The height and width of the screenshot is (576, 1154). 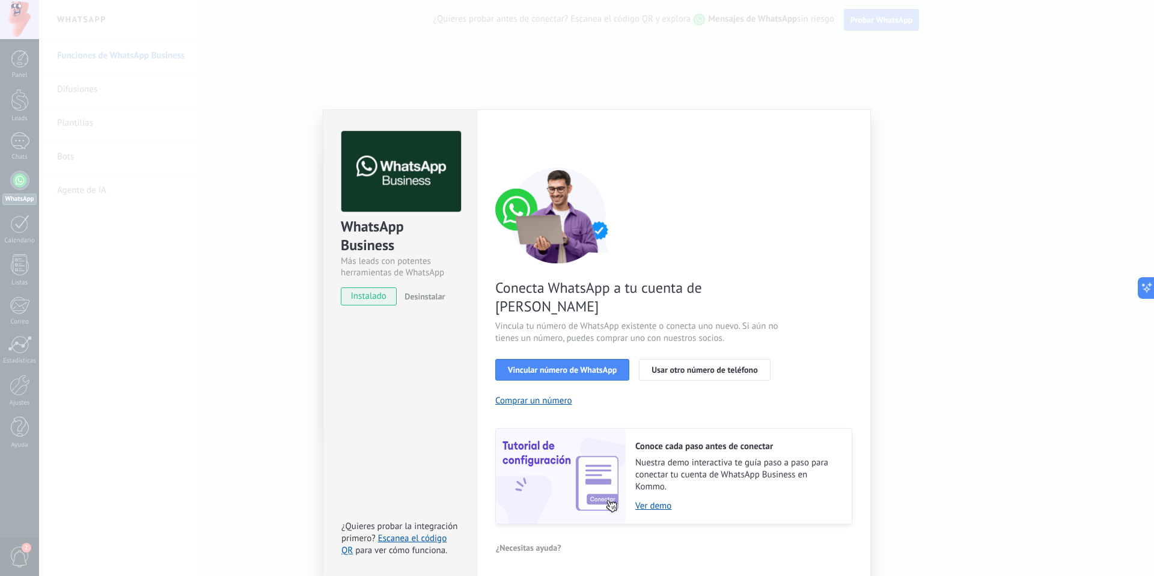 I want to click on a: Ver demo, so click(x=738, y=506).